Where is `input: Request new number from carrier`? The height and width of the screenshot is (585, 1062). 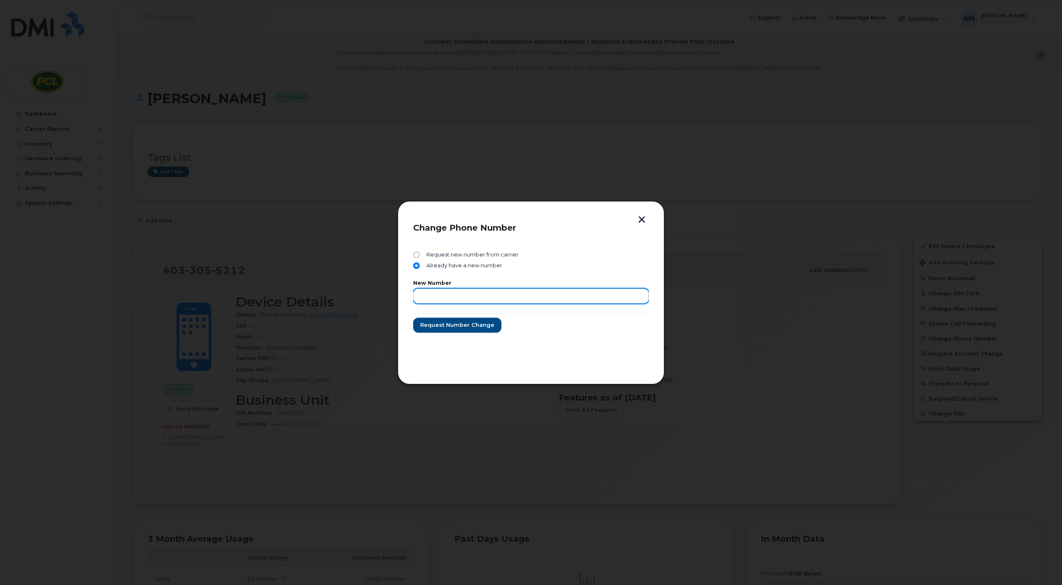 input: Request new number from carrier is located at coordinates (417, 255).